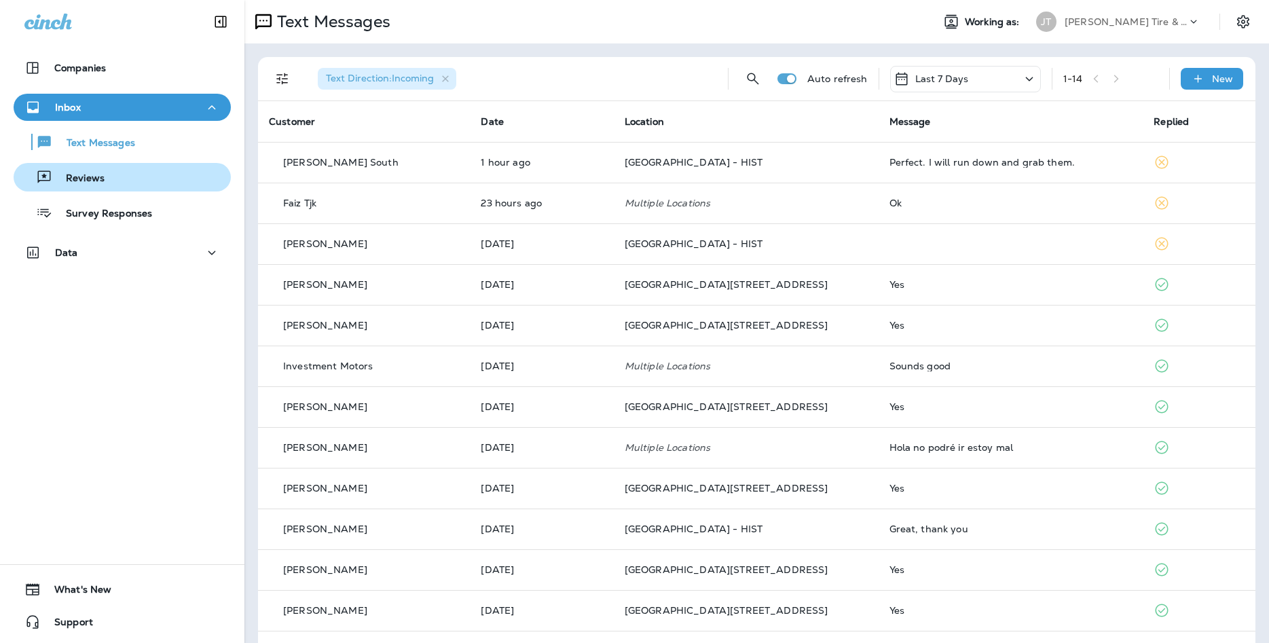 Image resolution: width=1269 pixels, height=643 pixels. What do you see at coordinates (122, 68) in the screenshot?
I see `button: Companies` at bounding box center [122, 68].